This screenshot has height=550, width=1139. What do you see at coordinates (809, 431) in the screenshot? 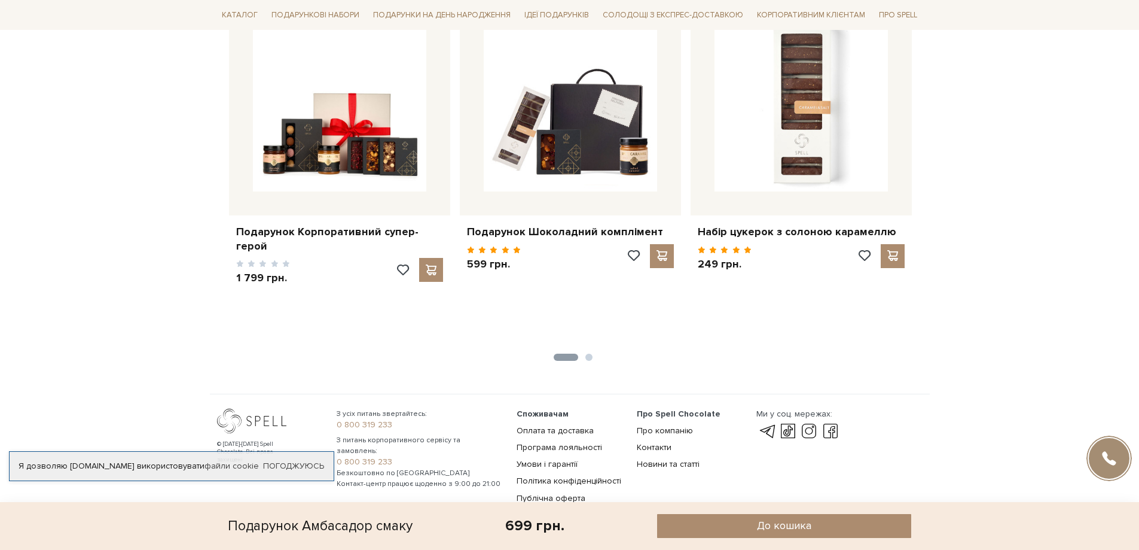
I see `a: instagram` at bounding box center [809, 431].